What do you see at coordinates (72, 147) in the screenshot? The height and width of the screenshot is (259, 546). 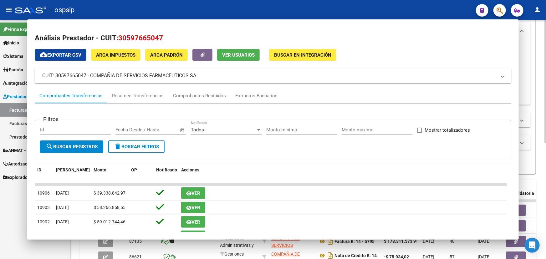 I see `span: Buscar Registros` at bounding box center [72, 147].